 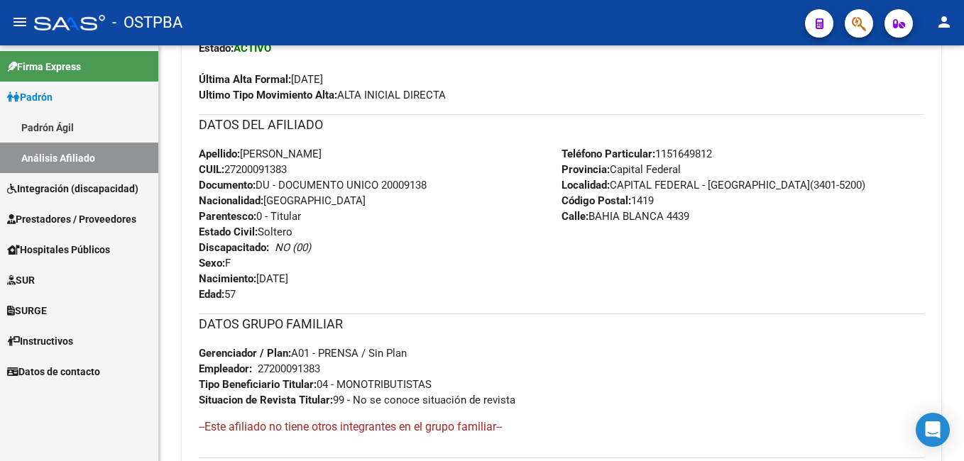 I want to click on span: Prestadores / Proveedores, so click(x=72, y=219).